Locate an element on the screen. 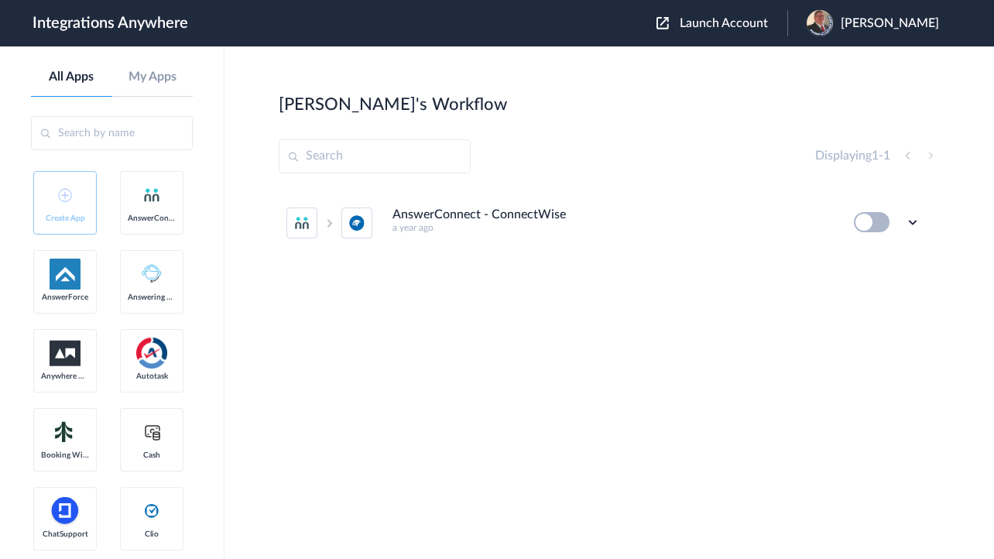 Image resolution: width=994 pixels, height=559 pixels. span: Launch Account is located at coordinates (724, 23).